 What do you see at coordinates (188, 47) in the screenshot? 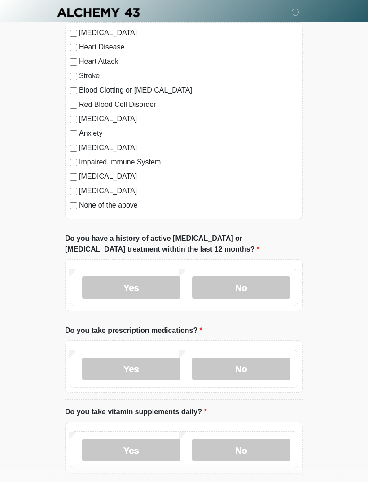
I see `label: Heart Disease` at bounding box center [188, 47].